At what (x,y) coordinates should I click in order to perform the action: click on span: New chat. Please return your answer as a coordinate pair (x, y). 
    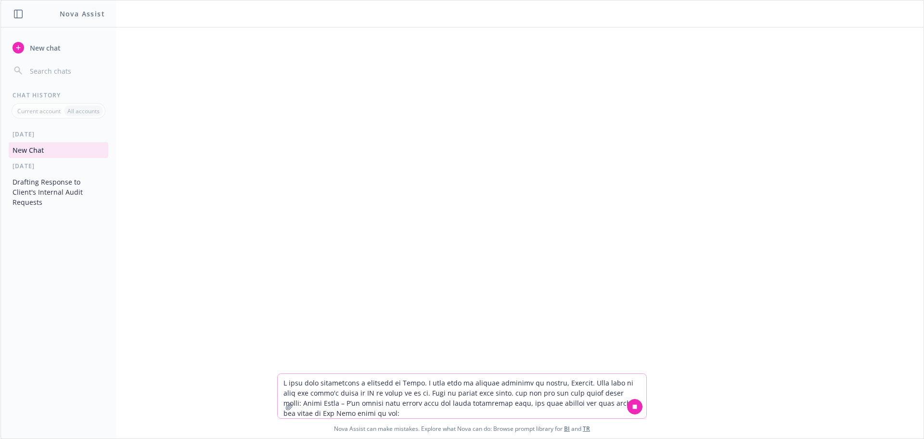
    Looking at the image, I should click on (44, 48).